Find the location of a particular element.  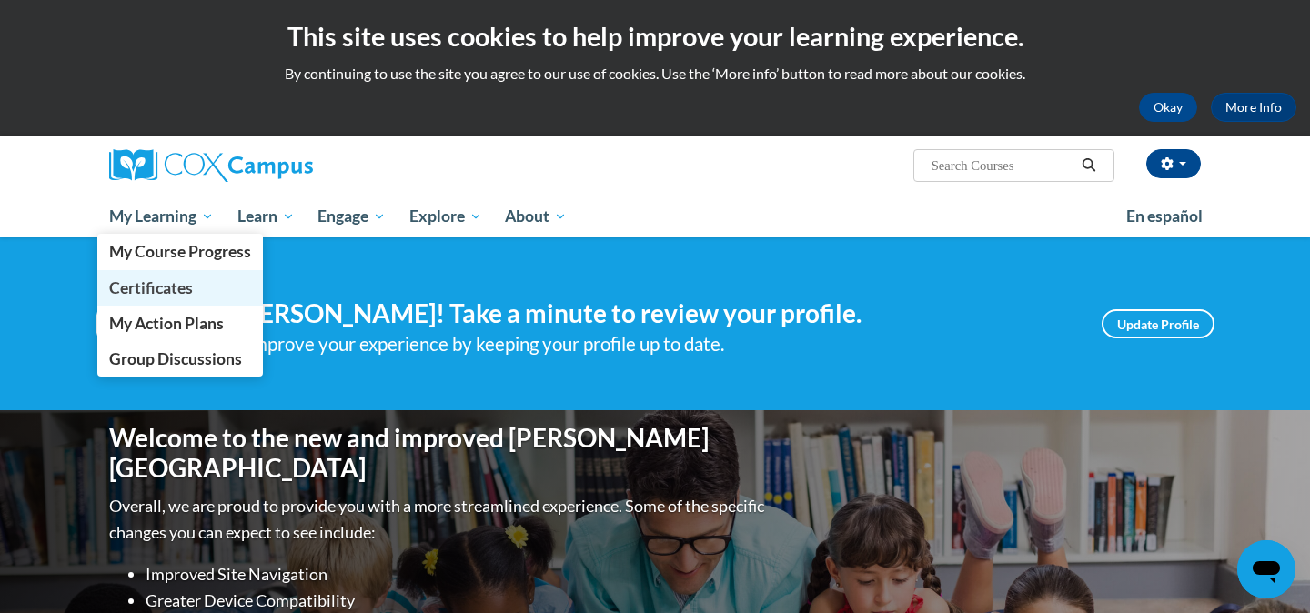

a: Group Discussions is located at coordinates (180, 358).